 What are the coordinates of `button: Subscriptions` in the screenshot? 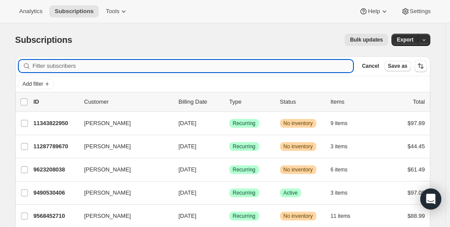 It's located at (74, 11).